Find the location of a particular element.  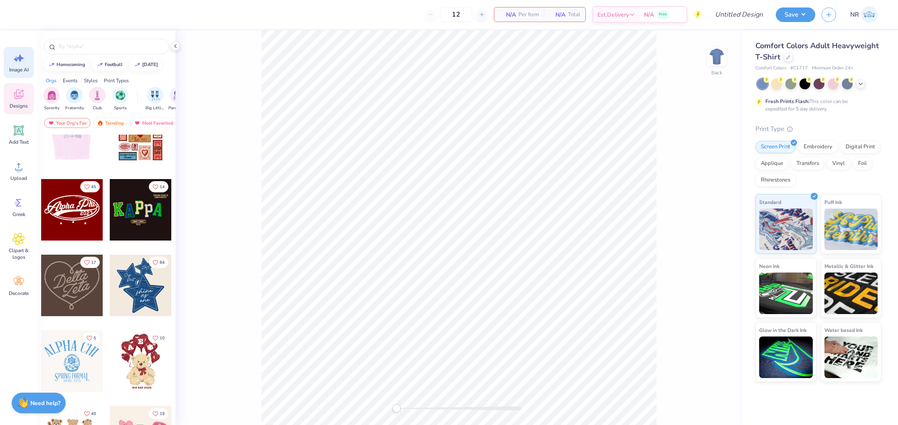

span: 40 is located at coordinates (94, 414).